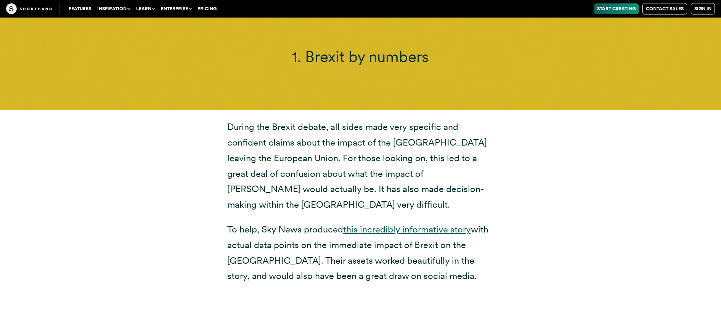 The width and height of the screenshot is (721, 322). I want to click on a: Start Creating, so click(616, 9).